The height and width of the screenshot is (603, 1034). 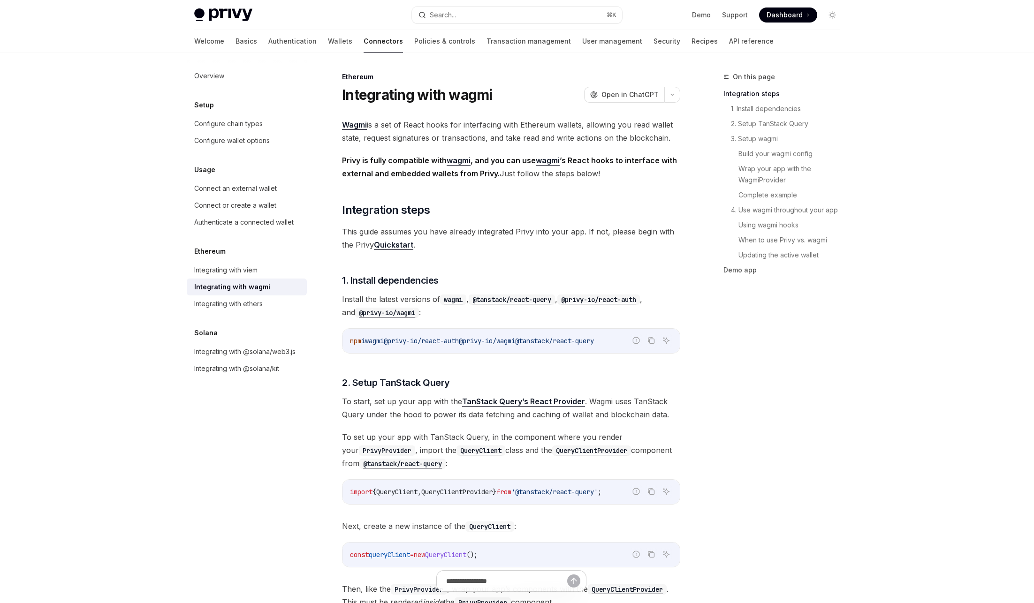 I want to click on span: Next, create a new instance of the :, so click(x=511, y=526).